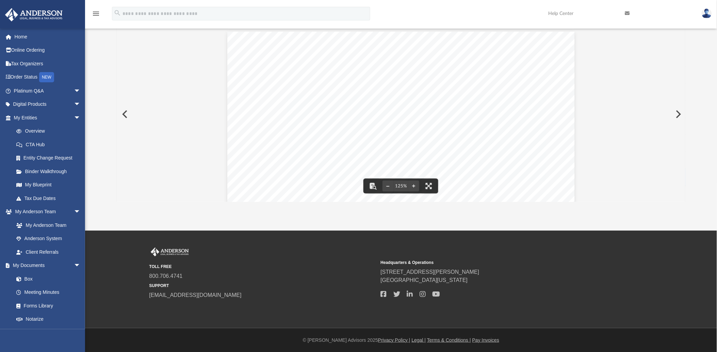 The image size is (717, 352). I want to click on div: File preview, so click(401, 114).